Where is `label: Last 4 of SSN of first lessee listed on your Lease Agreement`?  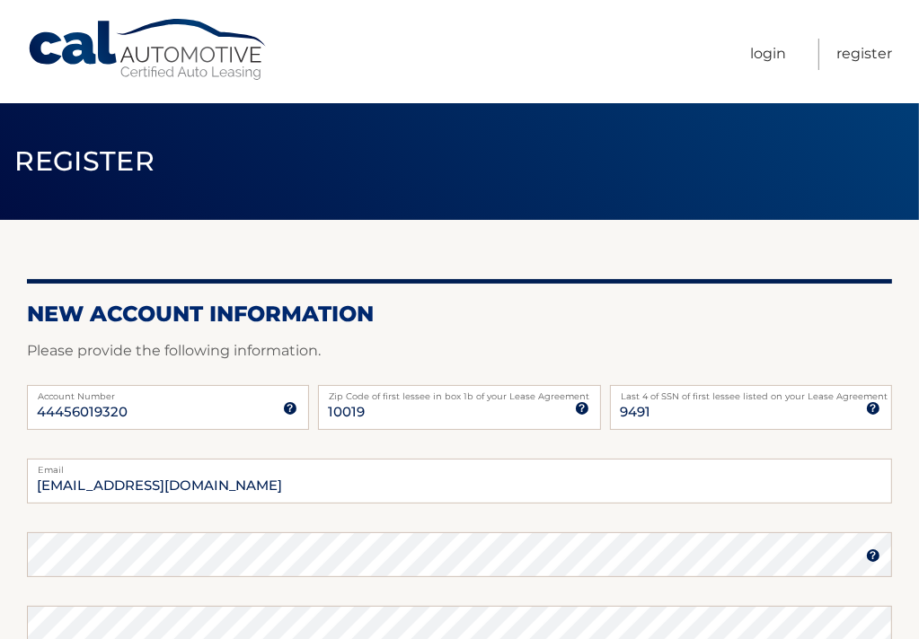
label: Last 4 of SSN of first lessee listed on your Lease Agreement is located at coordinates (751, 392).